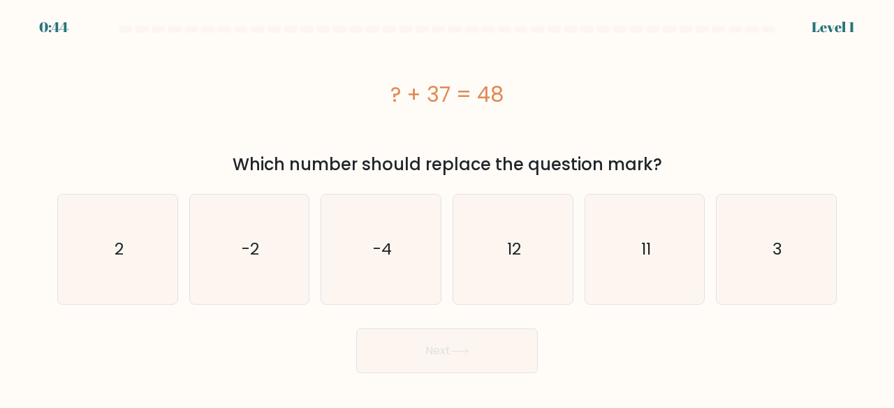  What do you see at coordinates (646, 249) in the screenshot?
I see `text: 11` at bounding box center [646, 249].